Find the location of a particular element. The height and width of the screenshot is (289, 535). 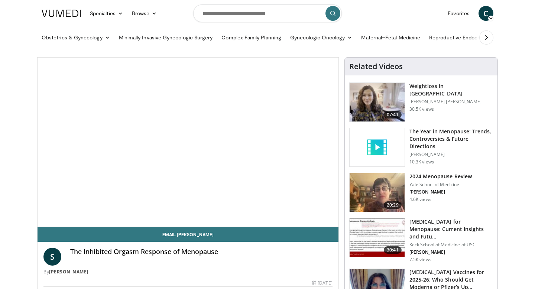

input: Search topics, interventions is located at coordinates (268, 13).